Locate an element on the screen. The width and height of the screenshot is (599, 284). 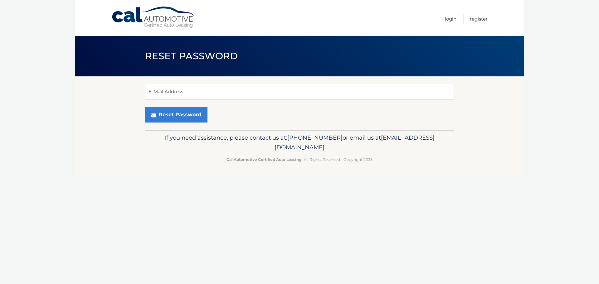
input: E-Mail Address is located at coordinates (299, 92).